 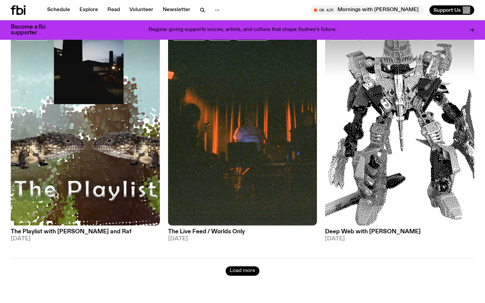 What do you see at coordinates (59, 10) in the screenshot?
I see `a: Schedule` at bounding box center [59, 10].